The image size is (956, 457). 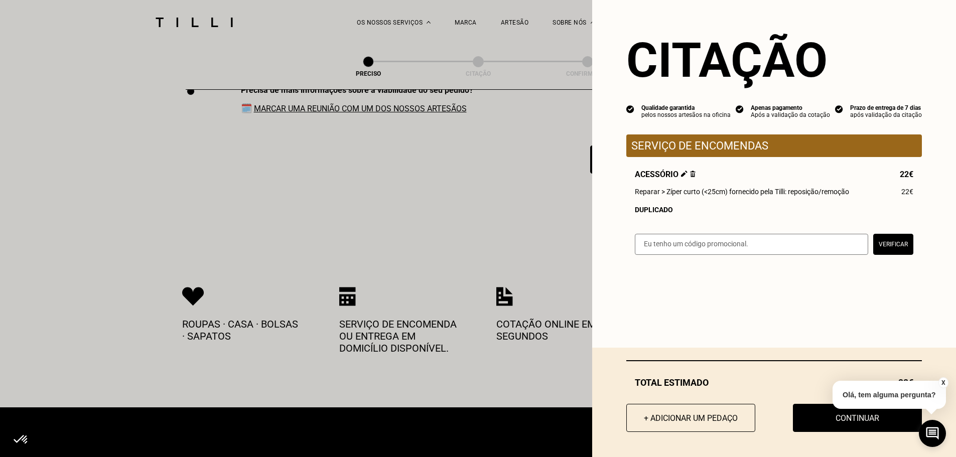 What do you see at coordinates (684, 174) in the screenshot?
I see `img: Editar` at bounding box center [684, 174].